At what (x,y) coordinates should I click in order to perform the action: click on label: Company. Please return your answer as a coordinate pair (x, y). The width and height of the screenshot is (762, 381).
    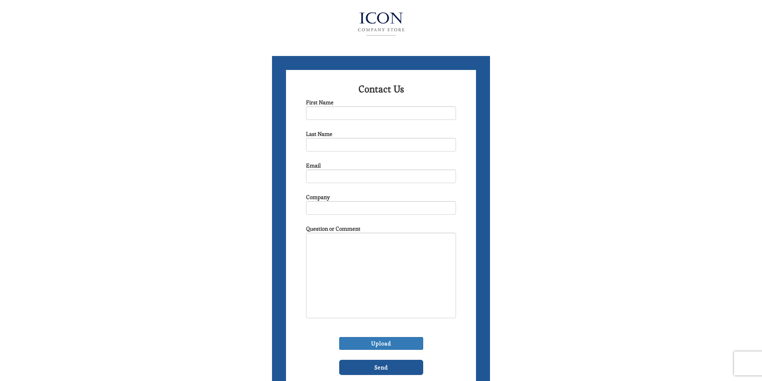
    Looking at the image, I should click on (318, 197).